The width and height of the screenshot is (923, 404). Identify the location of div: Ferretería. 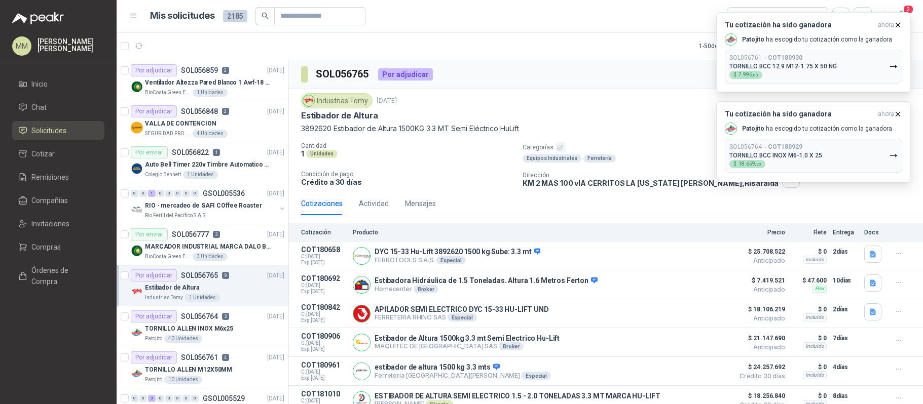
(599, 159).